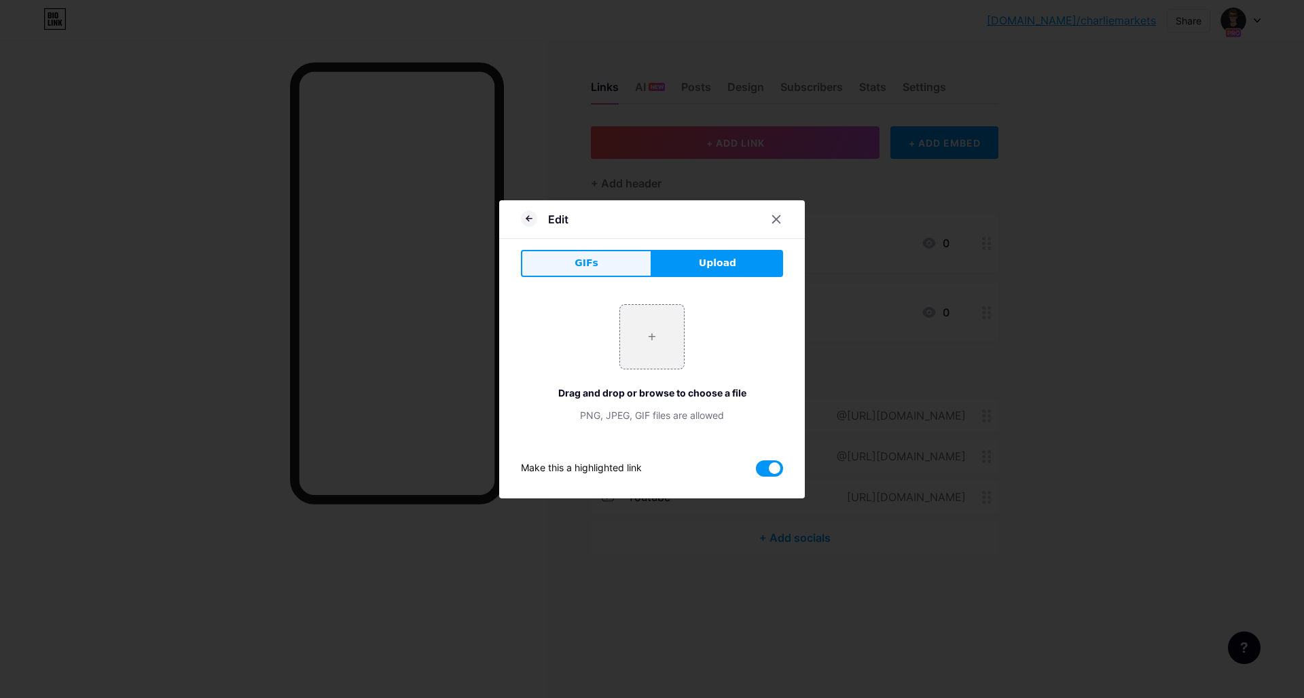  I want to click on div: Edit, so click(558, 219).